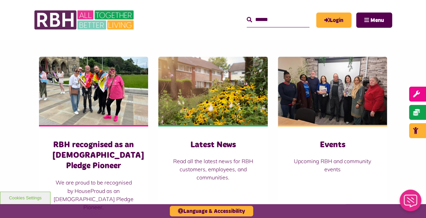 The image size is (426, 218). I want to click on p: Read all the latest news for RBH customers, employees, and communities., so click(213, 169).